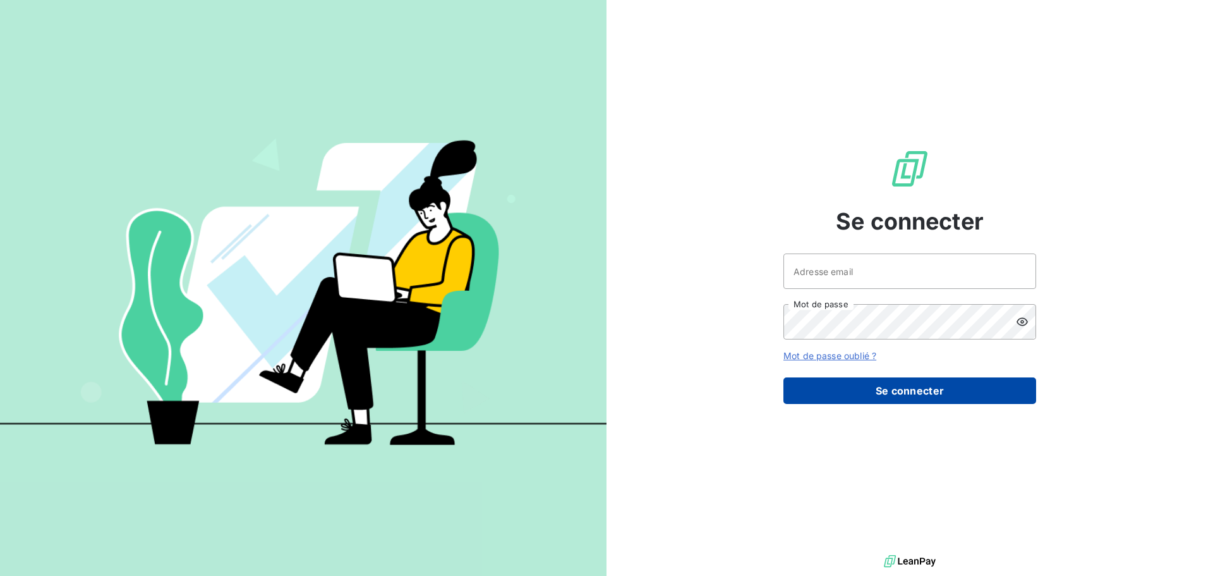 The width and height of the screenshot is (1213, 576). What do you see at coordinates (910, 271) in the screenshot?
I see `input: placeholder` at bounding box center [910, 271].